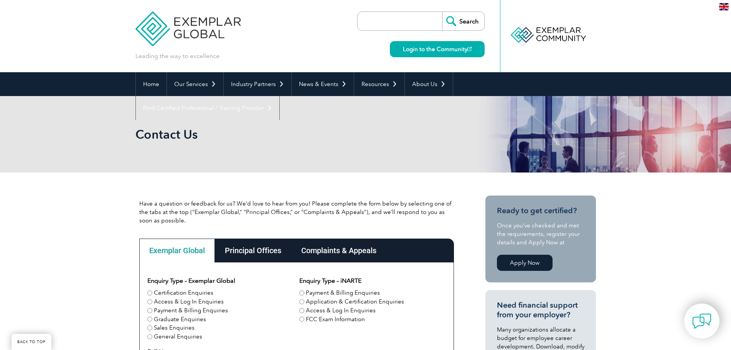  Describe the element at coordinates (525, 263) in the screenshot. I see `a: Apply Now` at that location.